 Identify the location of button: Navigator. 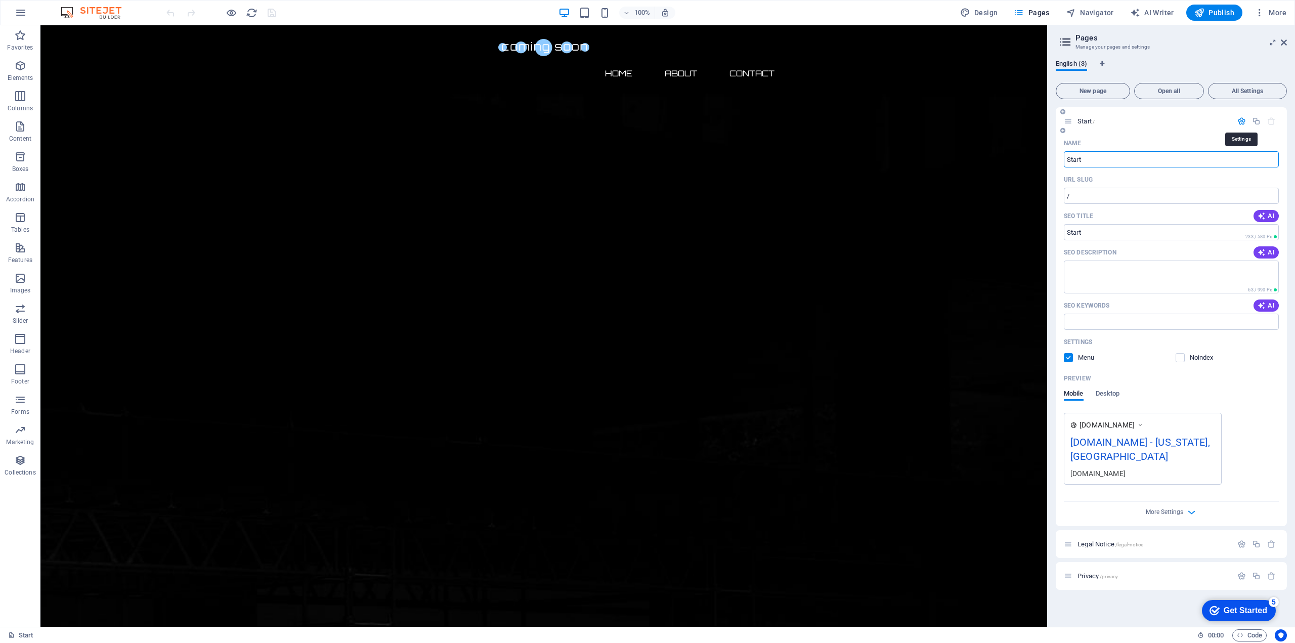
(1090, 13).